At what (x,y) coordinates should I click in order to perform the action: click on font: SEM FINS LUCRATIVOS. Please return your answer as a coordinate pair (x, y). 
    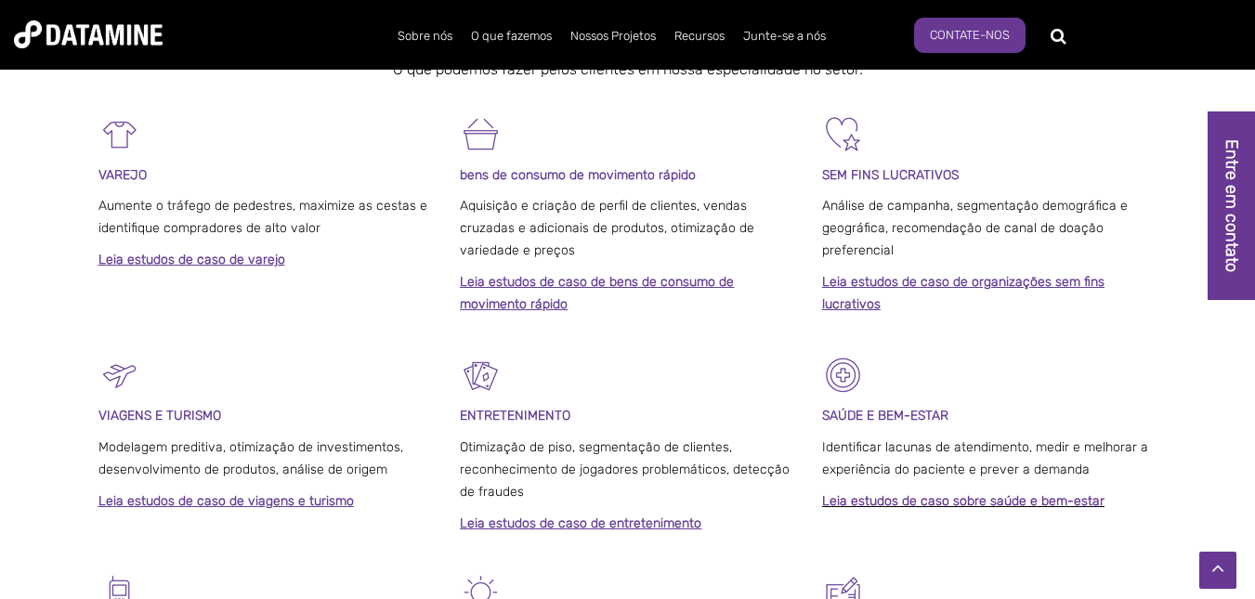
    Looking at the image, I should click on (890, 175).